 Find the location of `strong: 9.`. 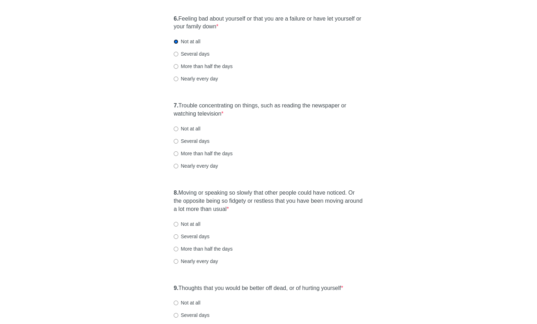

strong: 9. is located at coordinates (176, 288).